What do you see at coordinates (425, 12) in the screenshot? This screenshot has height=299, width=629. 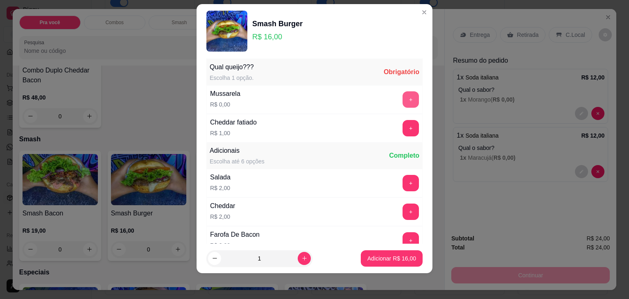 I see `button: Close` at bounding box center [425, 12].